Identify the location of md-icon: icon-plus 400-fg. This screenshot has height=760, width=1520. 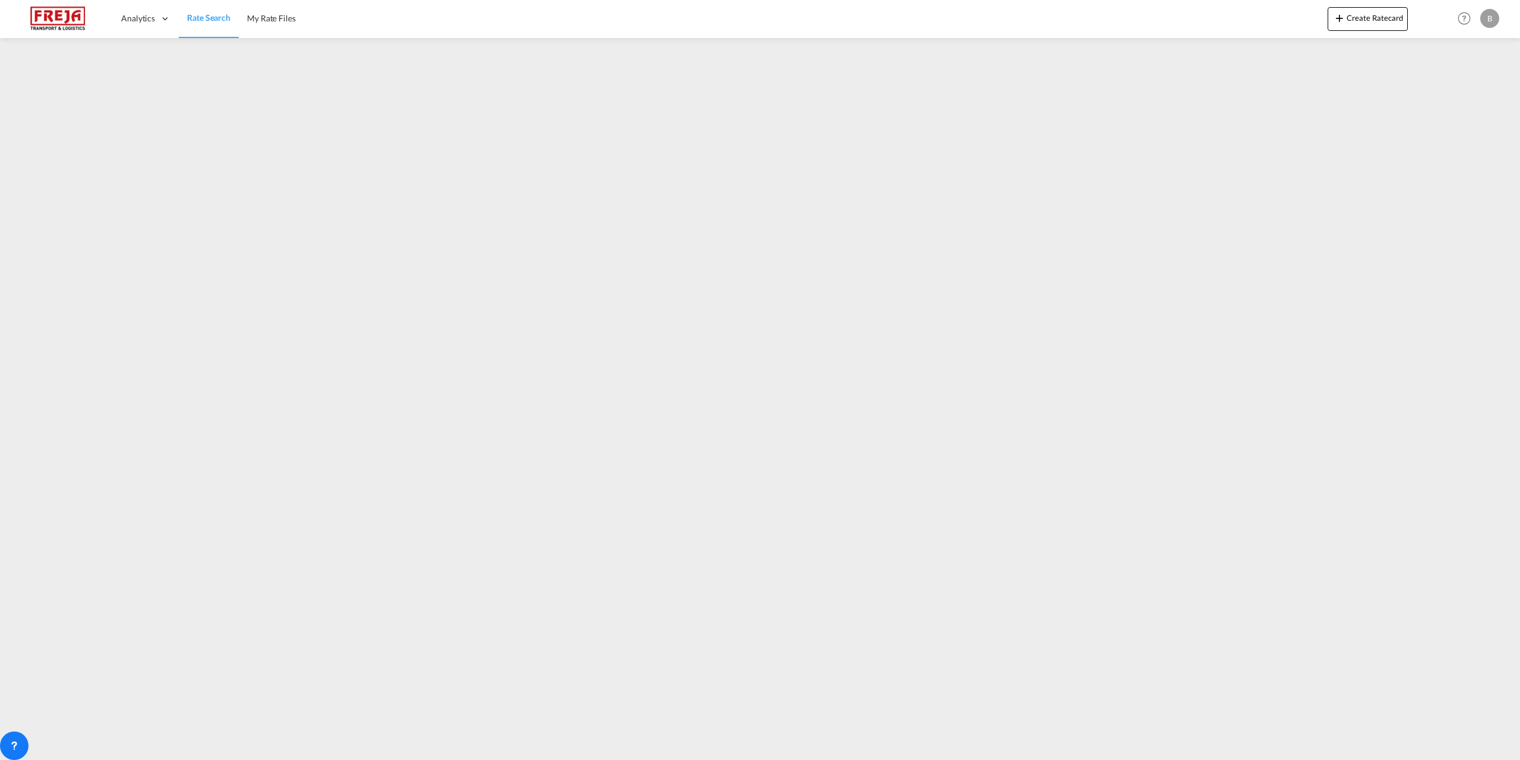
(1340, 18).